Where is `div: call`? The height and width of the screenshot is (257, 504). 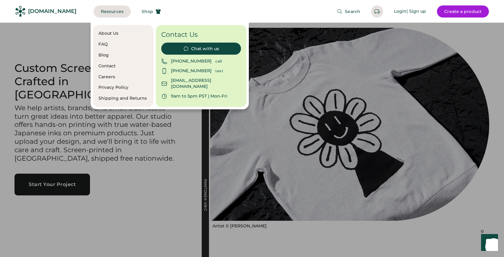
div: call is located at coordinates (228, 61).